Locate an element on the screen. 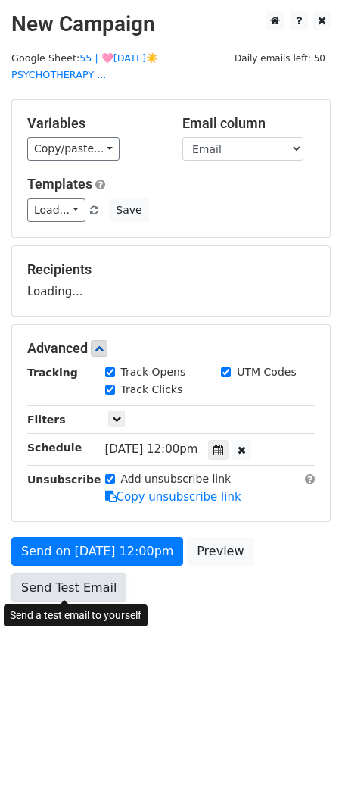  a: Copy/paste... is located at coordinates (73, 149).